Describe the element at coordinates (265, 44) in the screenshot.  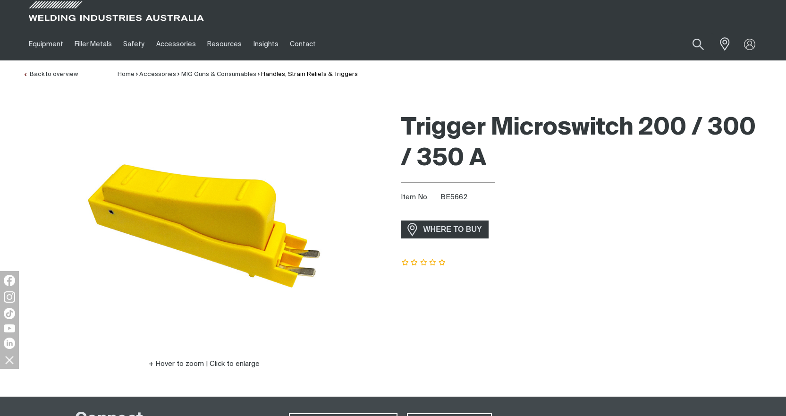
I see `a: Insights` at that location.